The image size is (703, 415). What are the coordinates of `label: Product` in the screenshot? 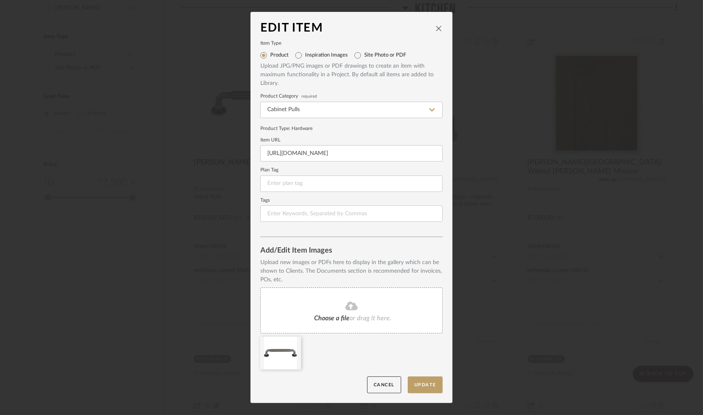 It's located at (279, 55).